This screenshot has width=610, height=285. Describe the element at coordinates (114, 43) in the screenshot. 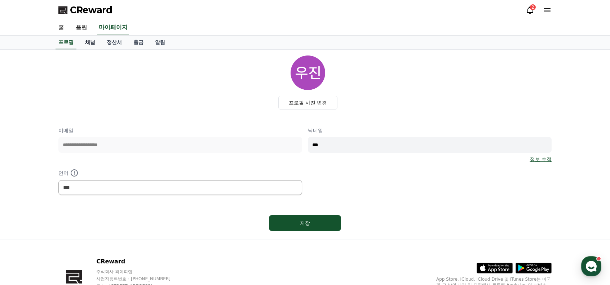

I see `a: 정산서` at that location.